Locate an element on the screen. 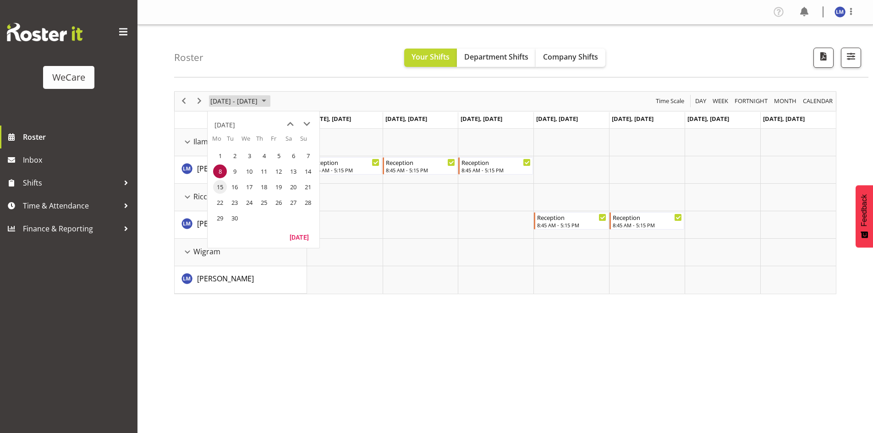  span: Monday, September 15, 2025 is located at coordinates (220, 187).